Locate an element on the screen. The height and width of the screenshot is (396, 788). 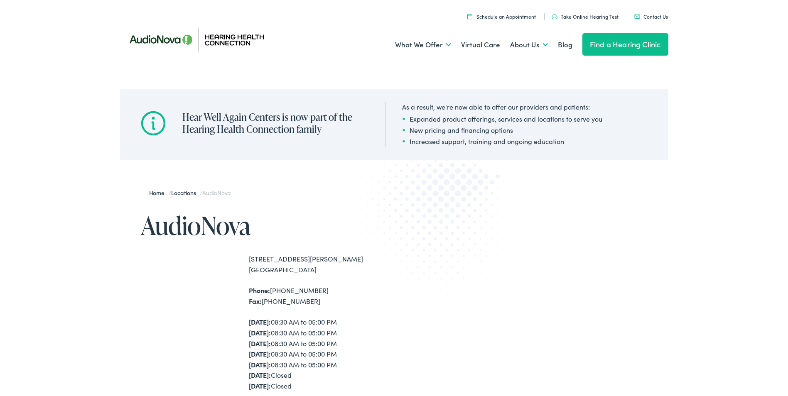
a: What We Offer is located at coordinates (423, 45).